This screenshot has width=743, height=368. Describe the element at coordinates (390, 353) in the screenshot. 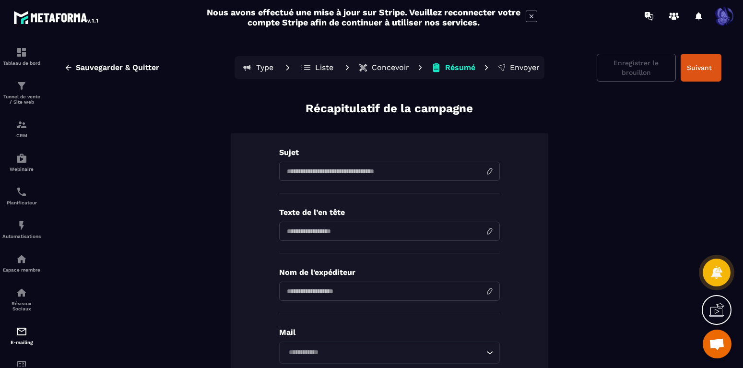

I see `div: Search for option` at that location.